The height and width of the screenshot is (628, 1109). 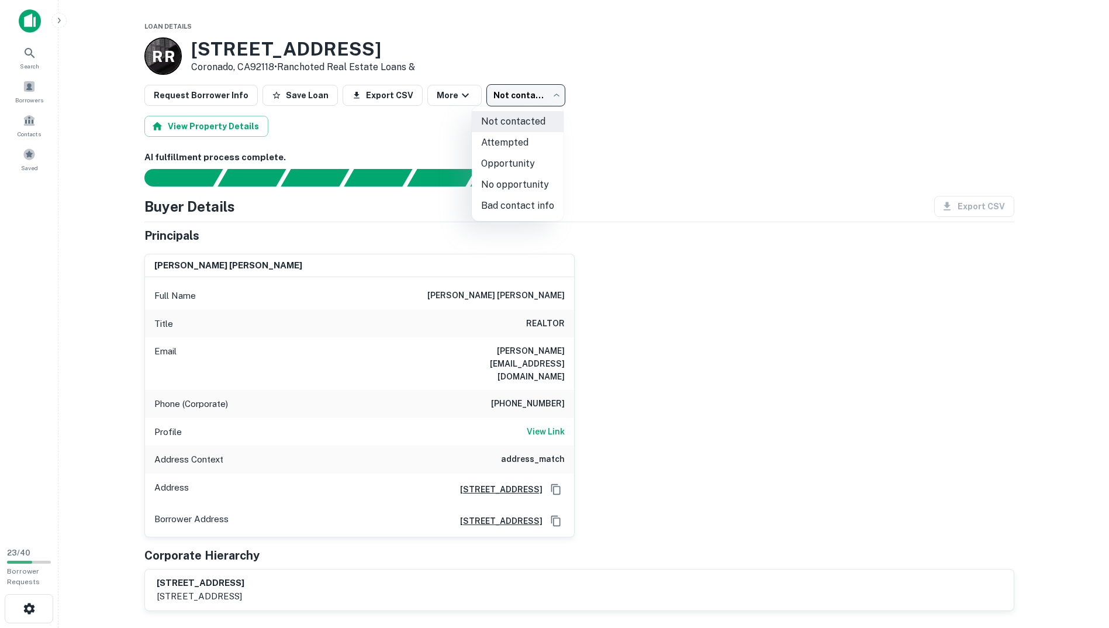 I want to click on li: Attempted, so click(x=517, y=143).